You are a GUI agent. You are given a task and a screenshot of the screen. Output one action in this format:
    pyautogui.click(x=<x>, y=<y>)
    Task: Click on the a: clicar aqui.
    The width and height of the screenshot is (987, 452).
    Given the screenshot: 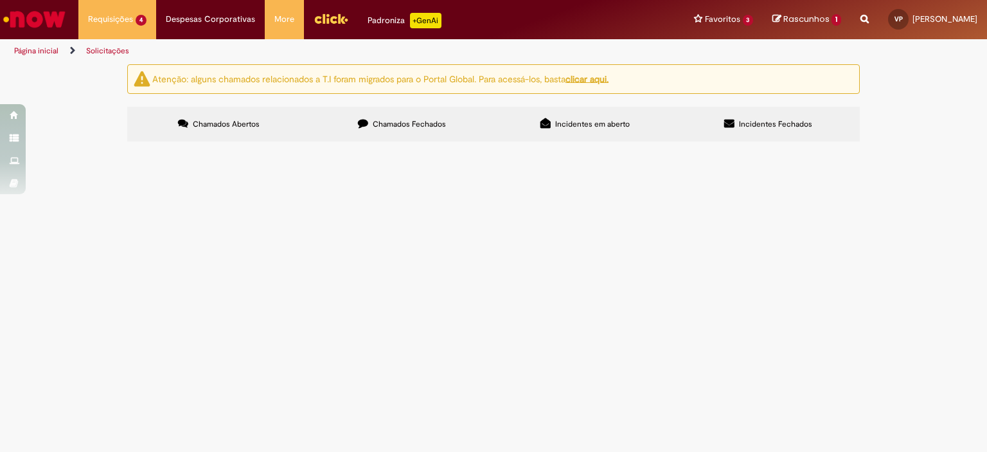 What is the action you would take?
    pyautogui.click(x=587, y=78)
    